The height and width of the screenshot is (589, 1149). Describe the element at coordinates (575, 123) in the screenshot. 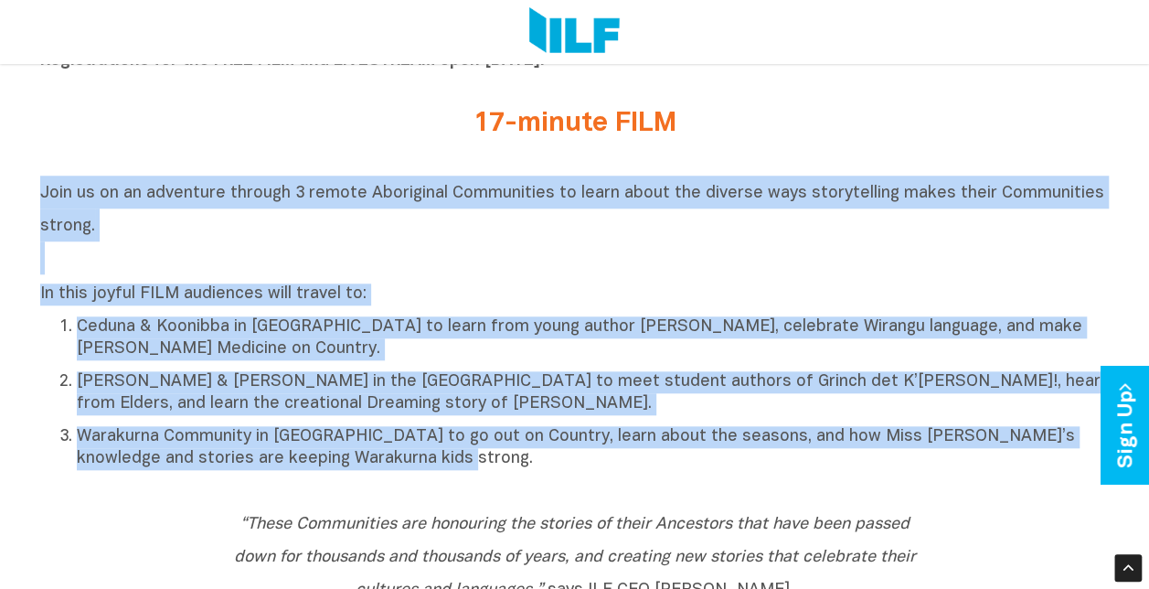

I see `h2: 17-minute FILM` at that location.